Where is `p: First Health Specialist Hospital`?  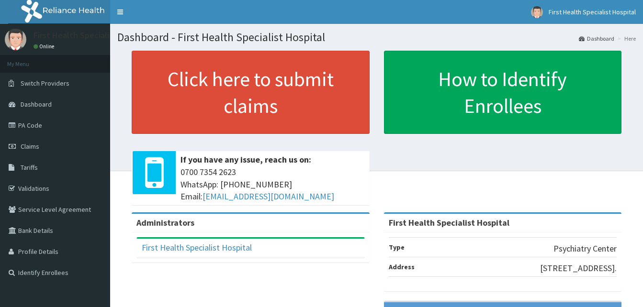
p: First Health Specialist Hospital is located at coordinates (92, 35).